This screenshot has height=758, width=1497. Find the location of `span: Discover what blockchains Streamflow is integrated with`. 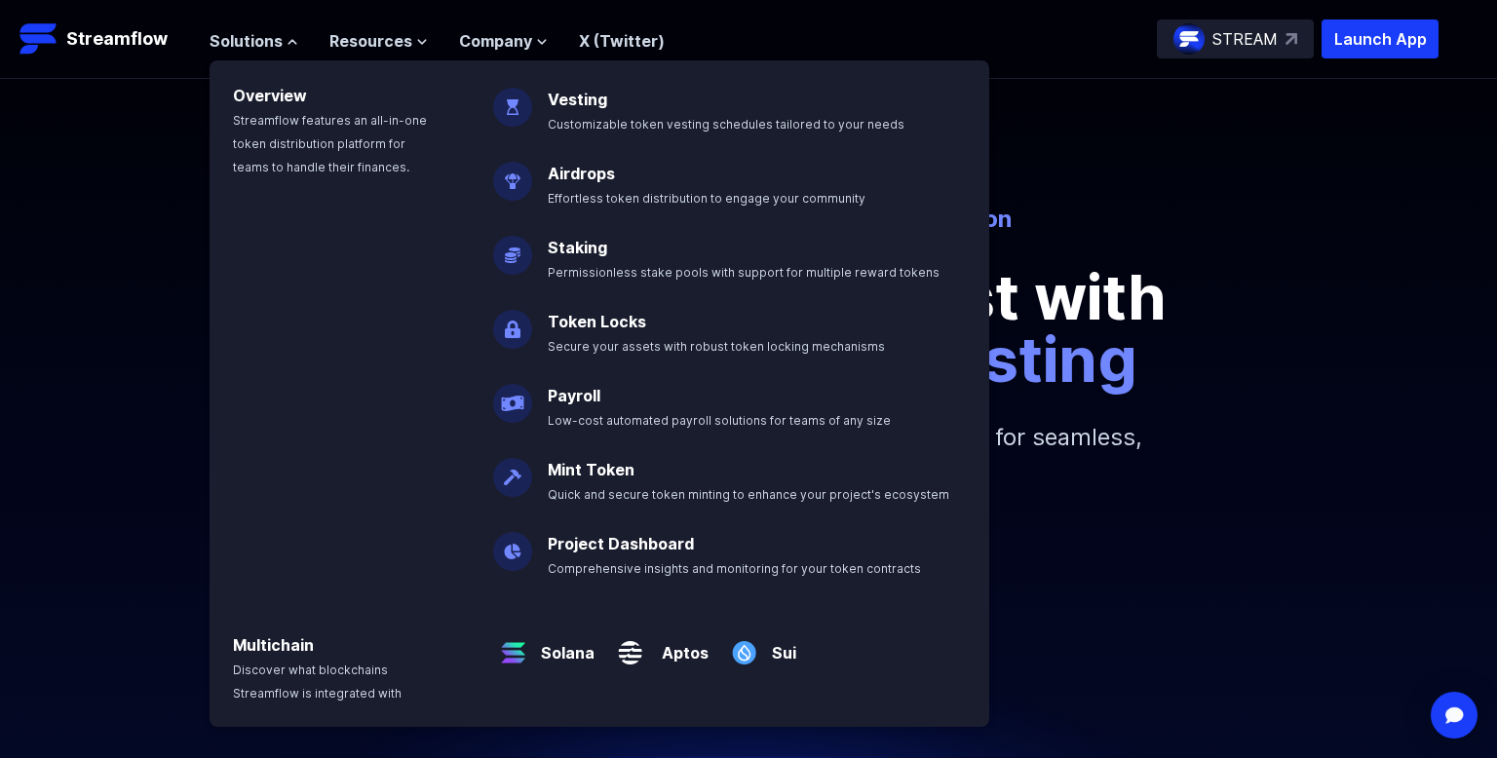

span: Discover what blockchains Streamflow is integrated with is located at coordinates (317, 681).